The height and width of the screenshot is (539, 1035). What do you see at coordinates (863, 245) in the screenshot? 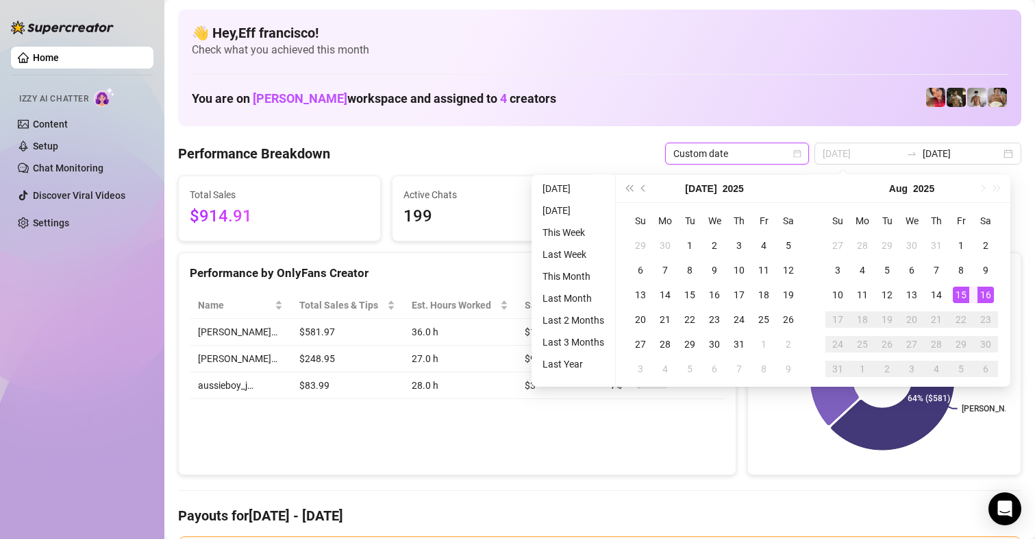
I see `td: 2025-07-28` at bounding box center [863, 245].